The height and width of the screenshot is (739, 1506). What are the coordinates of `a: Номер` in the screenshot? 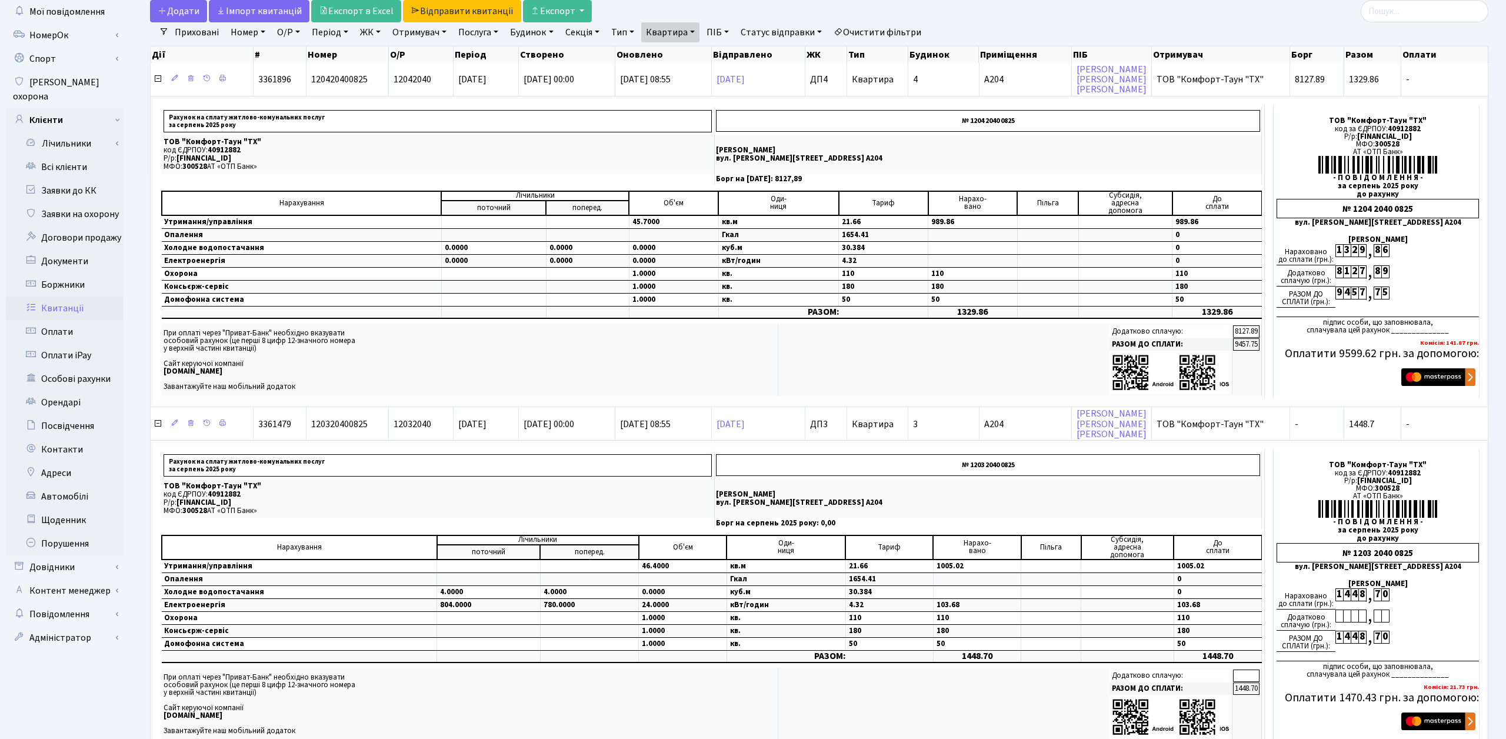 It's located at (248, 32).